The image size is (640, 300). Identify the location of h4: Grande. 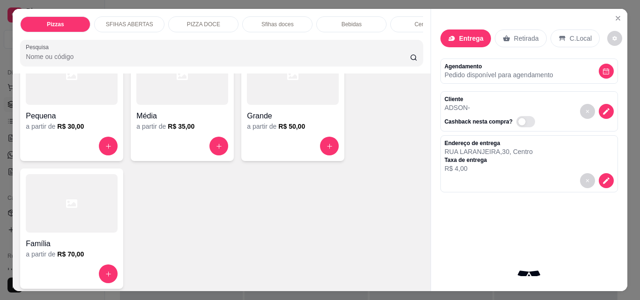
(293, 116).